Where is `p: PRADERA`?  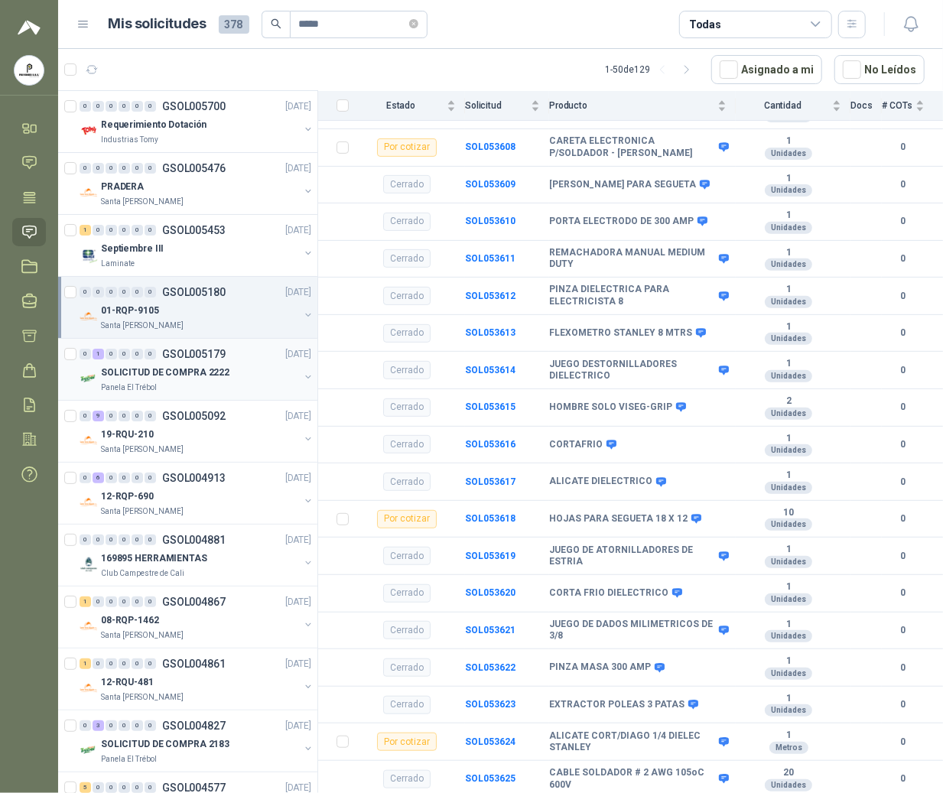
p: PRADERA is located at coordinates (122, 187).